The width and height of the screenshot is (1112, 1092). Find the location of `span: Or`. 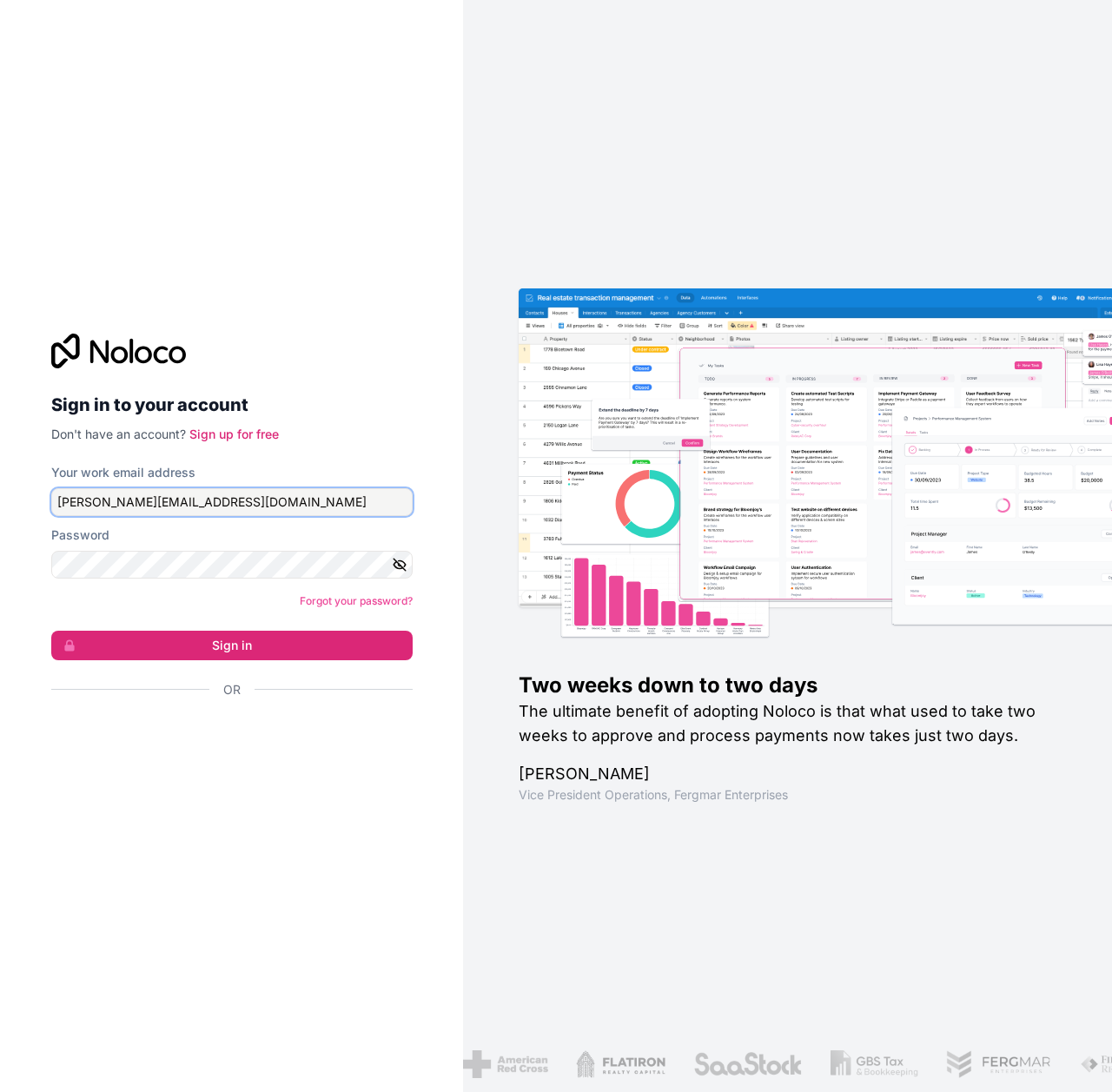

span: Or is located at coordinates (232, 690).